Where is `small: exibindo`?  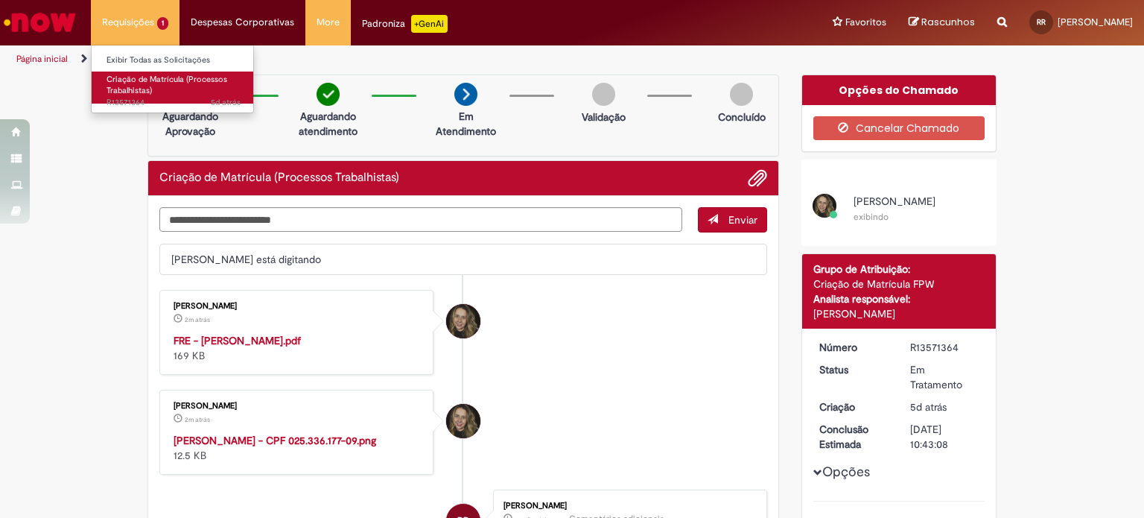 small: exibindo is located at coordinates (871, 217).